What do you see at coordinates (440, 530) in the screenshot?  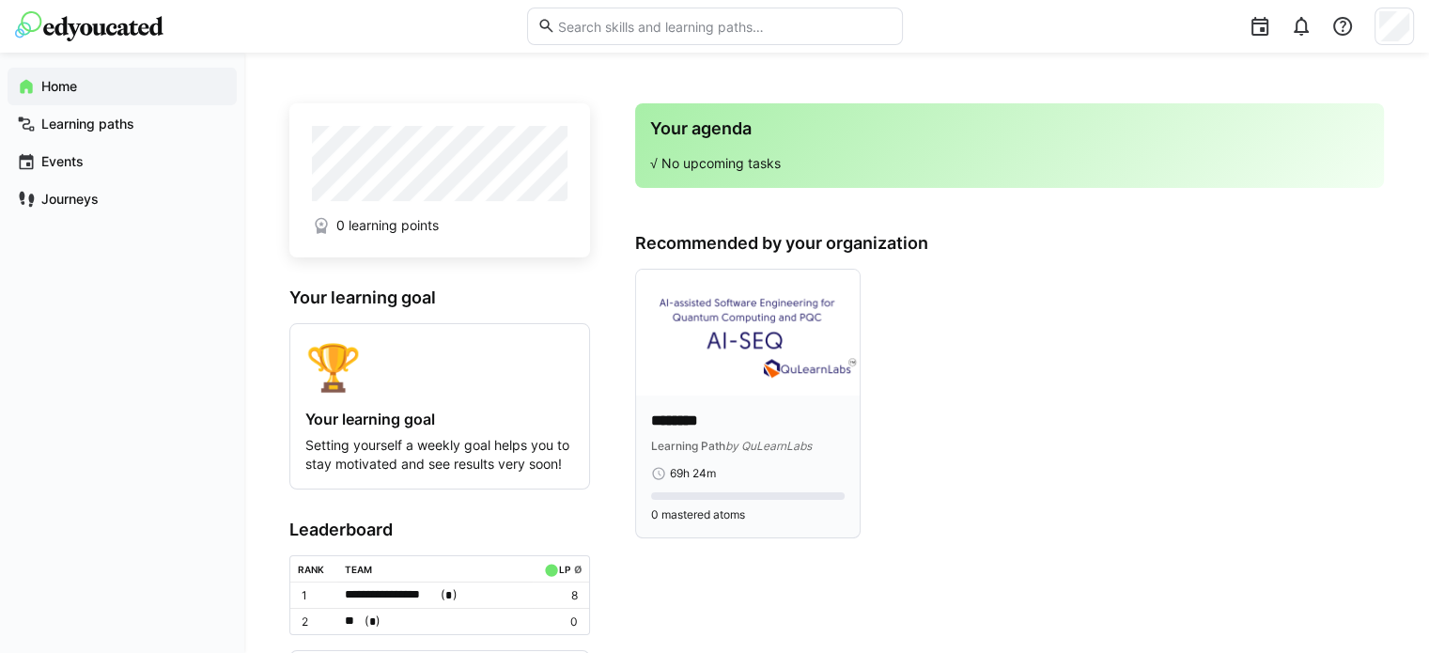 I see `h3: Leaderboard` at bounding box center [440, 530].